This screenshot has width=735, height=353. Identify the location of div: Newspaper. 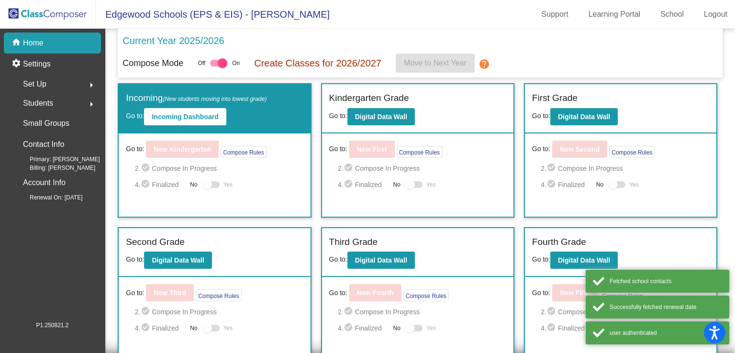
(368, 275).